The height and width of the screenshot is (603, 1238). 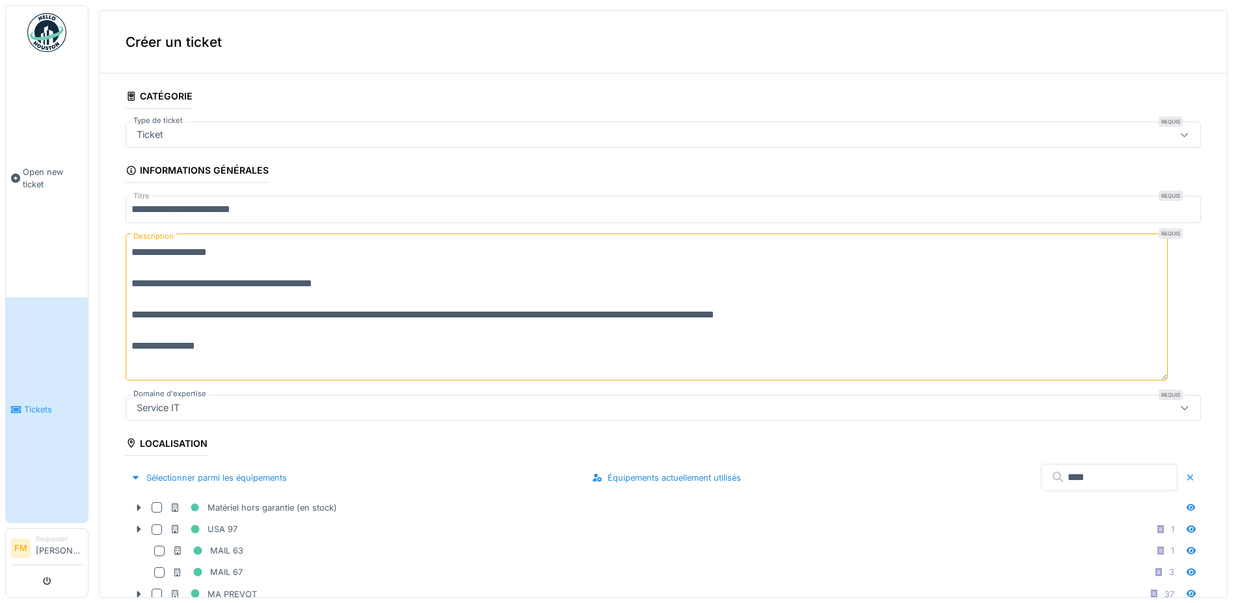 What do you see at coordinates (150, 135) in the screenshot?
I see `div: Ticket` at bounding box center [150, 135].